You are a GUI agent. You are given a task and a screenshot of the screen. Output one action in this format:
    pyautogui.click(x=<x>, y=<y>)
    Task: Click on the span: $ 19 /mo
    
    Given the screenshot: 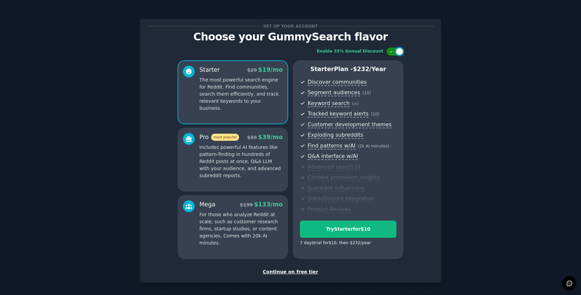 What is the action you would take?
    pyautogui.click(x=270, y=70)
    